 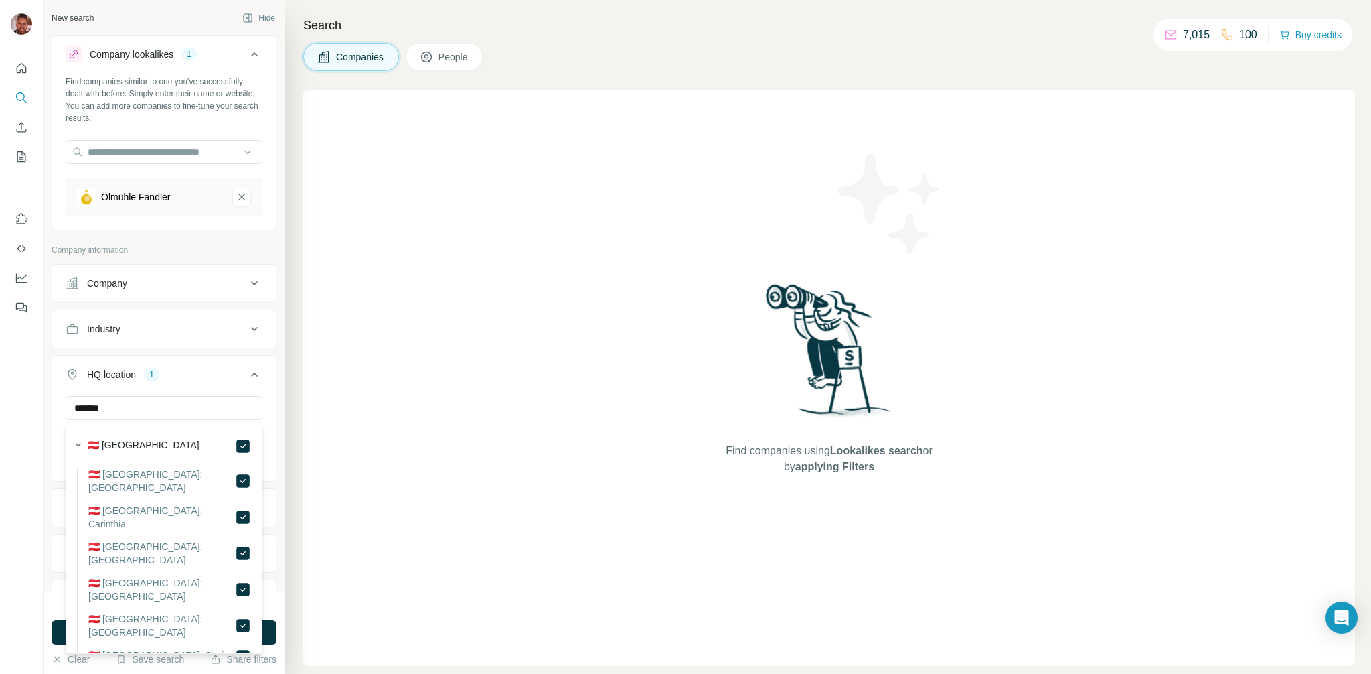 I want to click on button: Hide, so click(x=258, y=18).